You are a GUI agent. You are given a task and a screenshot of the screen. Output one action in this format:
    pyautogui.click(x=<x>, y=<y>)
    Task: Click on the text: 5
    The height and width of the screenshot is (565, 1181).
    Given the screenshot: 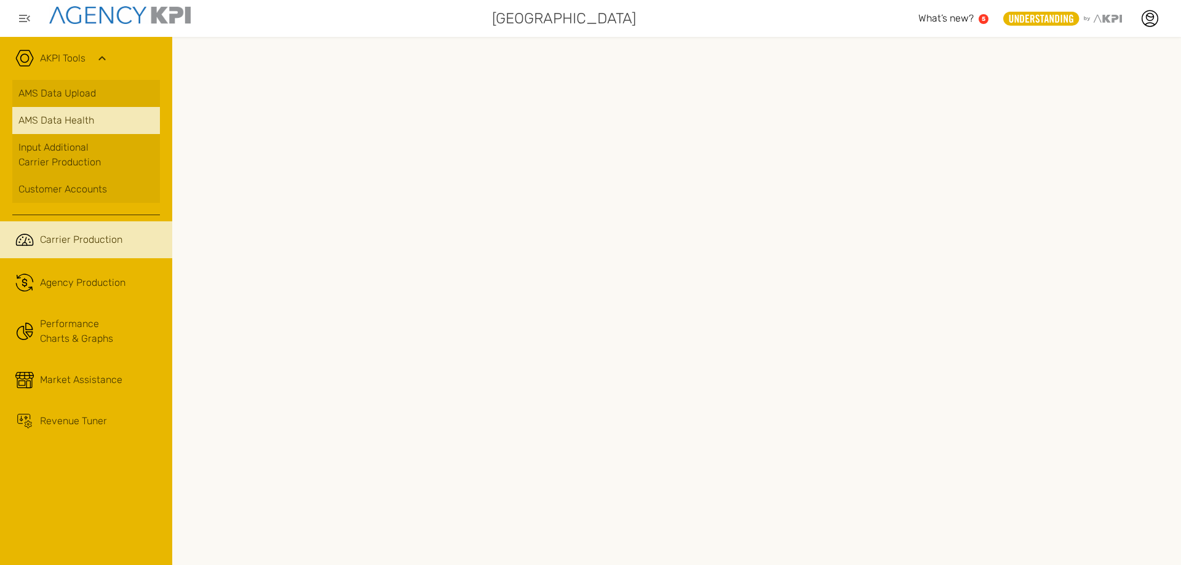 What is the action you would take?
    pyautogui.click(x=983, y=18)
    